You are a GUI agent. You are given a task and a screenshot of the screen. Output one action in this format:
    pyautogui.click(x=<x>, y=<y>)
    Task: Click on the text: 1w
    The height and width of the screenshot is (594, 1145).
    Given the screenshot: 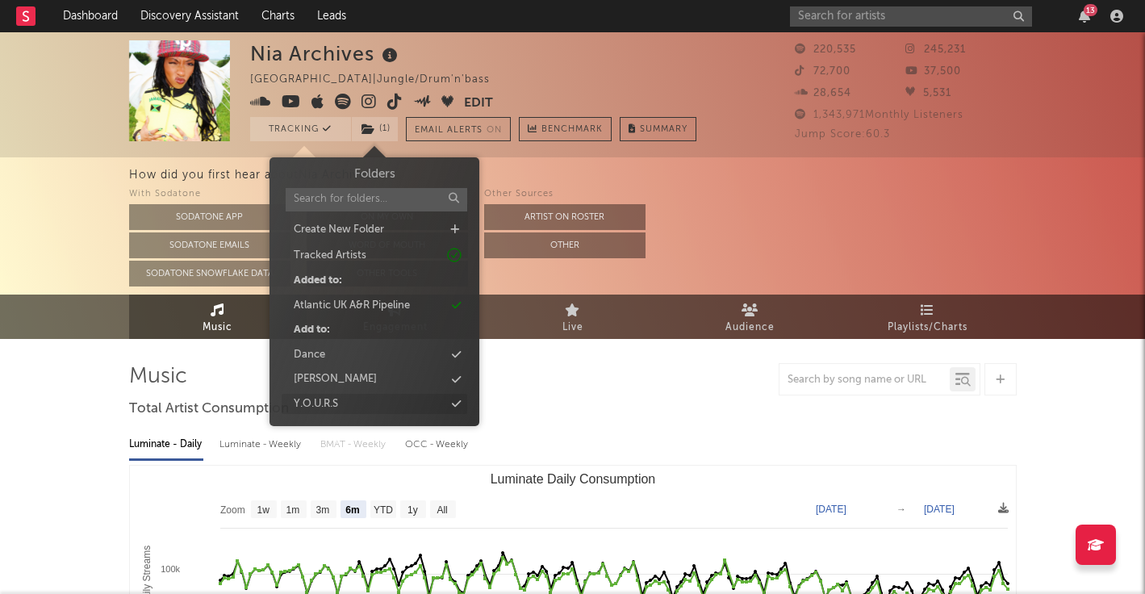 What is the action you would take?
    pyautogui.click(x=263, y=510)
    